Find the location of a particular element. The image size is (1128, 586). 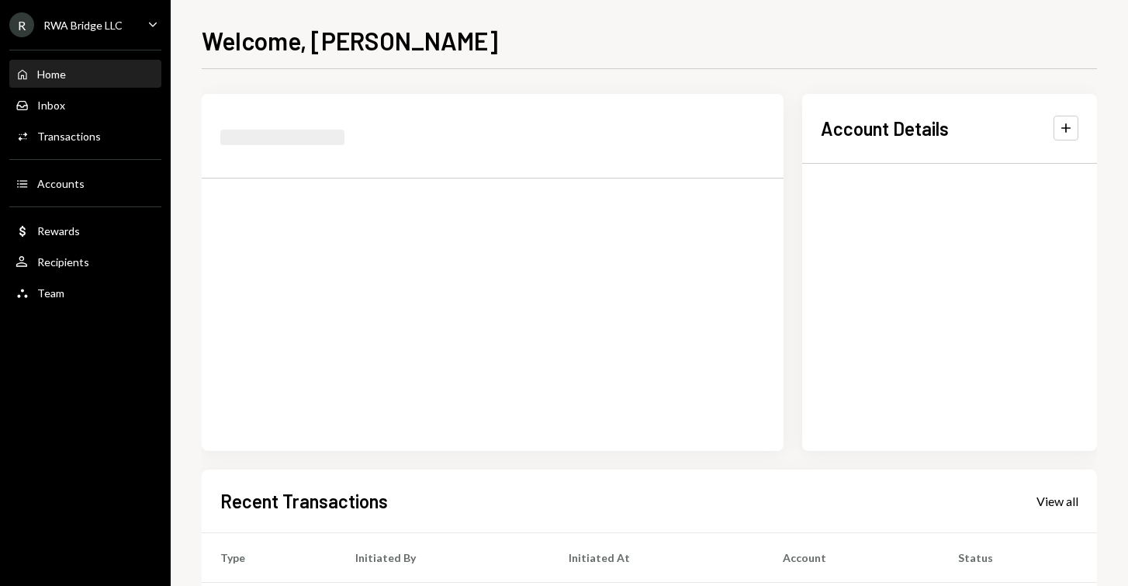

h2: Recent Transactions is located at coordinates (304, 501).